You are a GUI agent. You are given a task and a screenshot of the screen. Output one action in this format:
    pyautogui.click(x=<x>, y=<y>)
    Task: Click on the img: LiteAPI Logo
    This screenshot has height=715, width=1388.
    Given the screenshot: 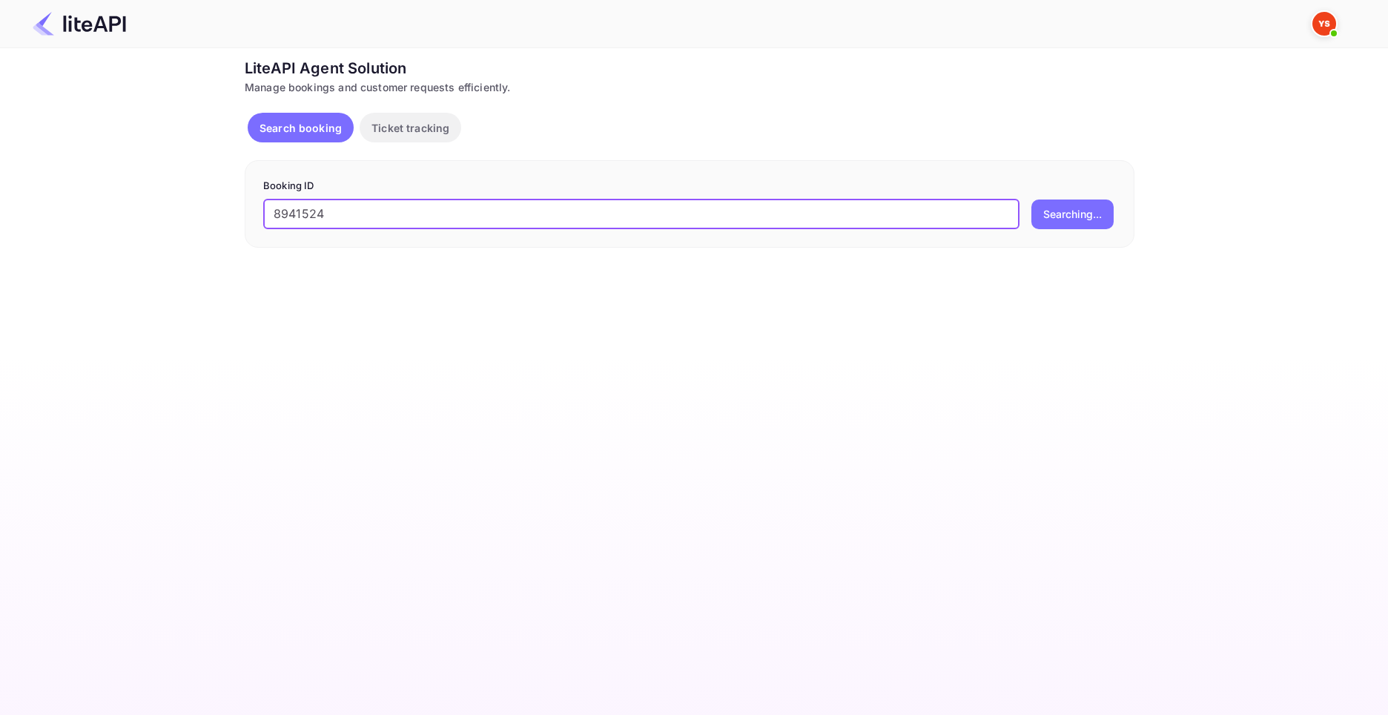 What is the action you would take?
    pyautogui.click(x=79, y=24)
    